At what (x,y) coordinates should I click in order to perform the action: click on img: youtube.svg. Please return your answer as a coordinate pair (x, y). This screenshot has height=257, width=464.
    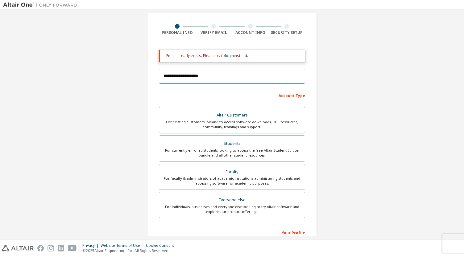
    Looking at the image, I should click on (72, 248).